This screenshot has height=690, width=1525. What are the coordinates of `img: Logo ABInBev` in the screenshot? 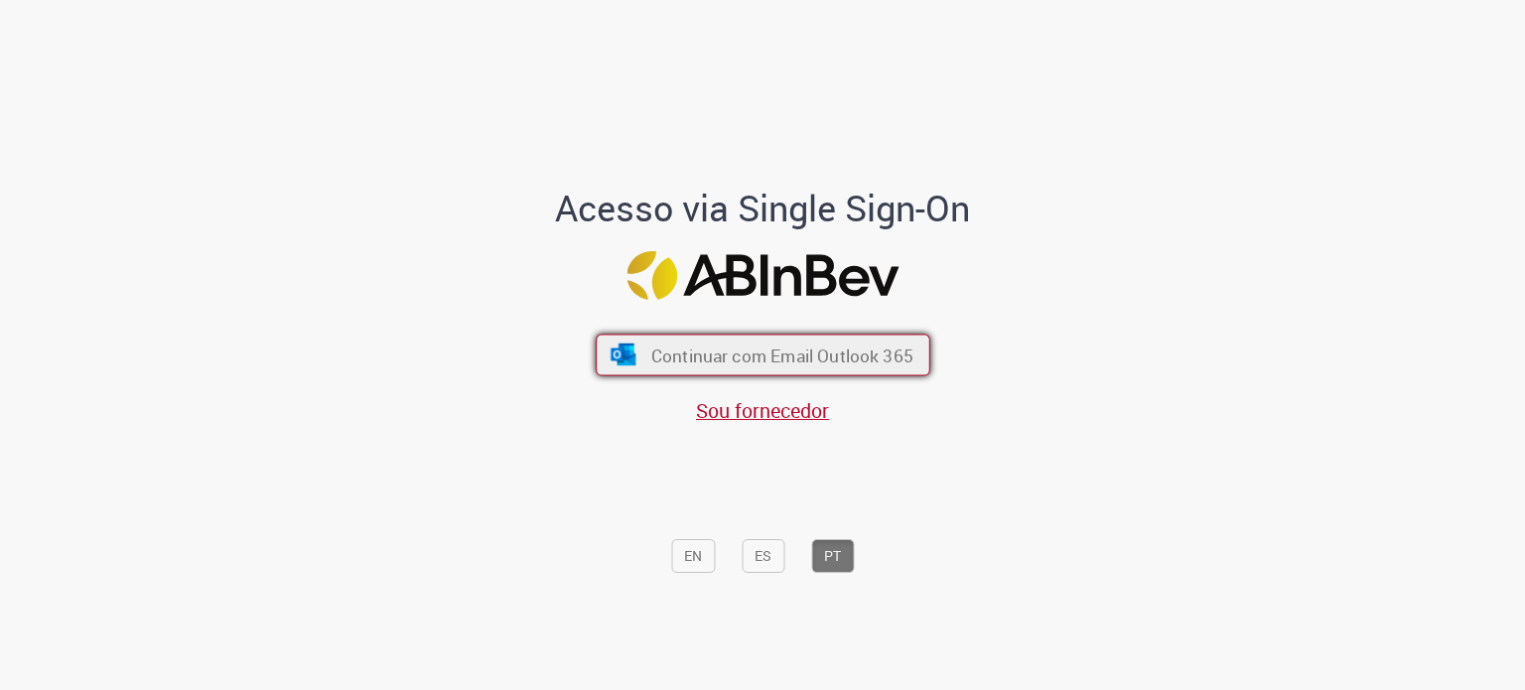 It's located at (762, 275).